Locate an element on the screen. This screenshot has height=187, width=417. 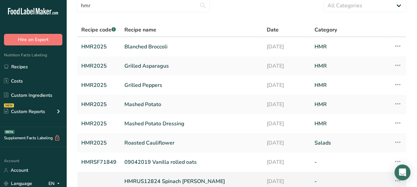
a: Grilled Peppers is located at coordinates (191, 85).